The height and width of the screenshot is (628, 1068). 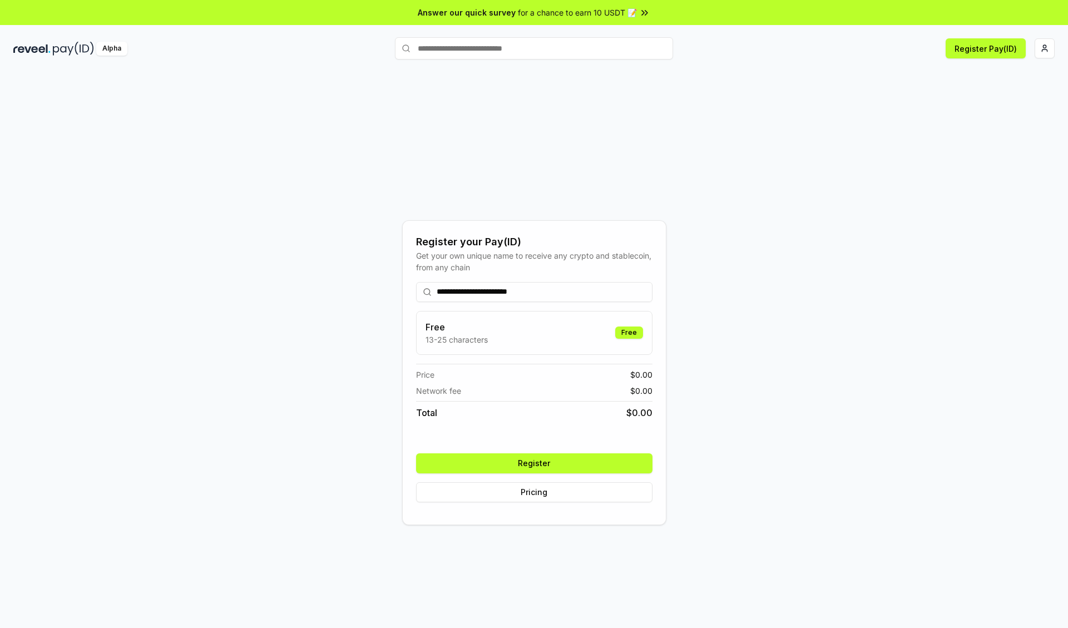 I want to click on button: Pricing, so click(x=534, y=492).